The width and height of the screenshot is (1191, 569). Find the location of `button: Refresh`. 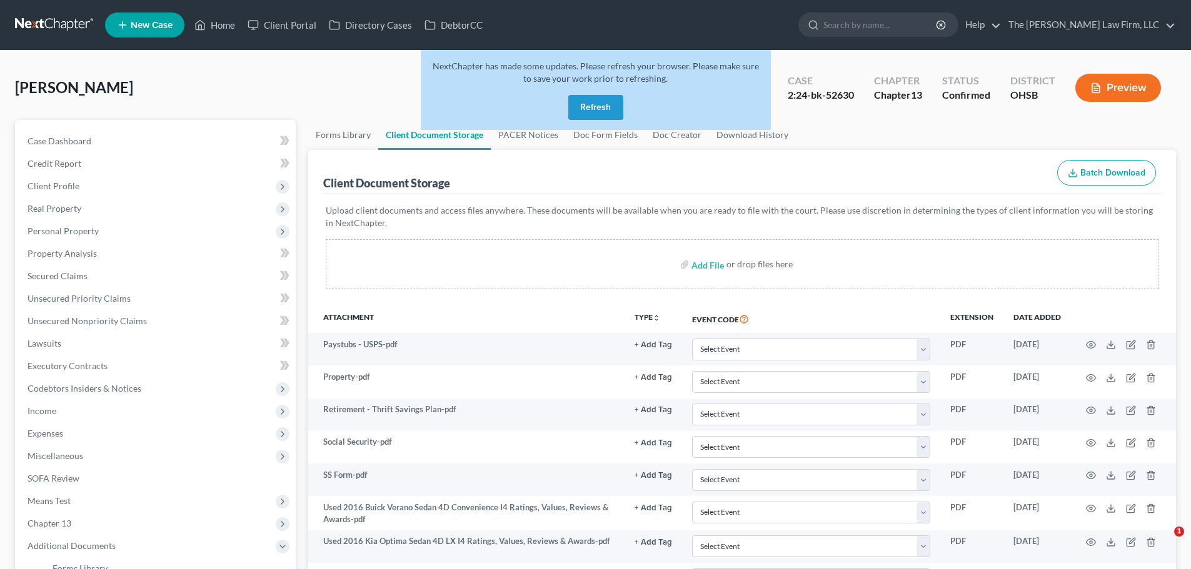

button: Refresh is located at coordinates (596, 108).